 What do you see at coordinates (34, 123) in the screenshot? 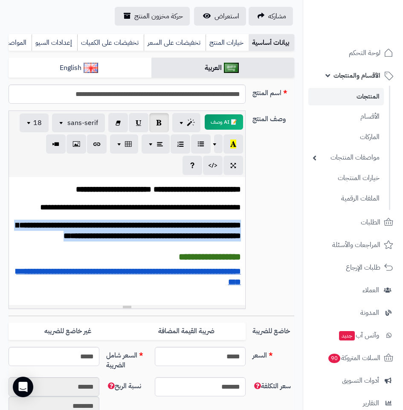
I see `button: 18` at bounding box center [34, 123].